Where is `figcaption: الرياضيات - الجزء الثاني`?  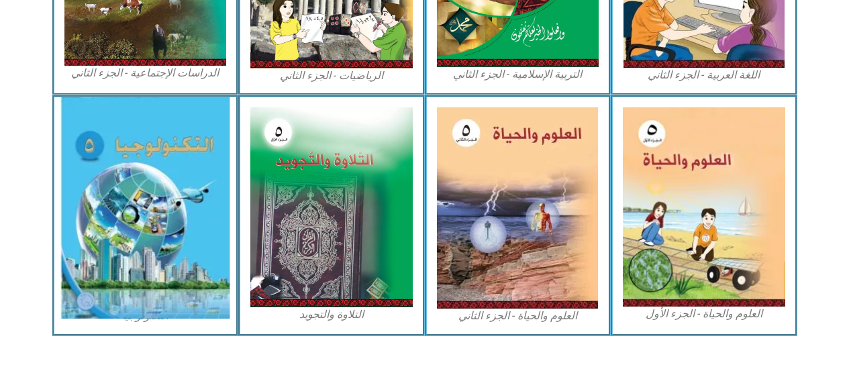
figcaption: الرياضيات - الجزء الثاني is located at coordinates (331, 76).